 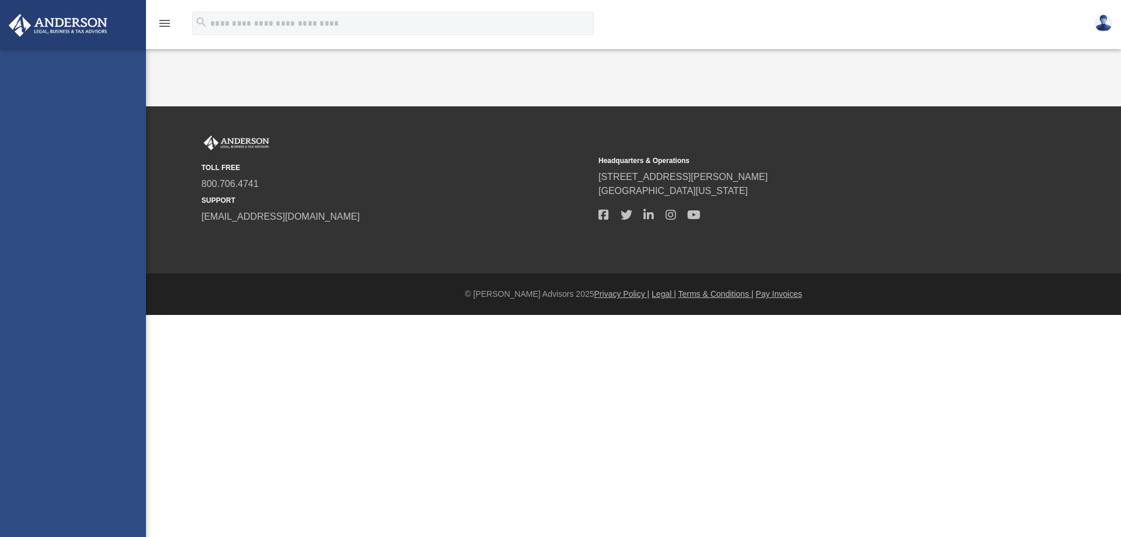 I want to click on a: Privacy Policy |, so click(x=622, y=294).